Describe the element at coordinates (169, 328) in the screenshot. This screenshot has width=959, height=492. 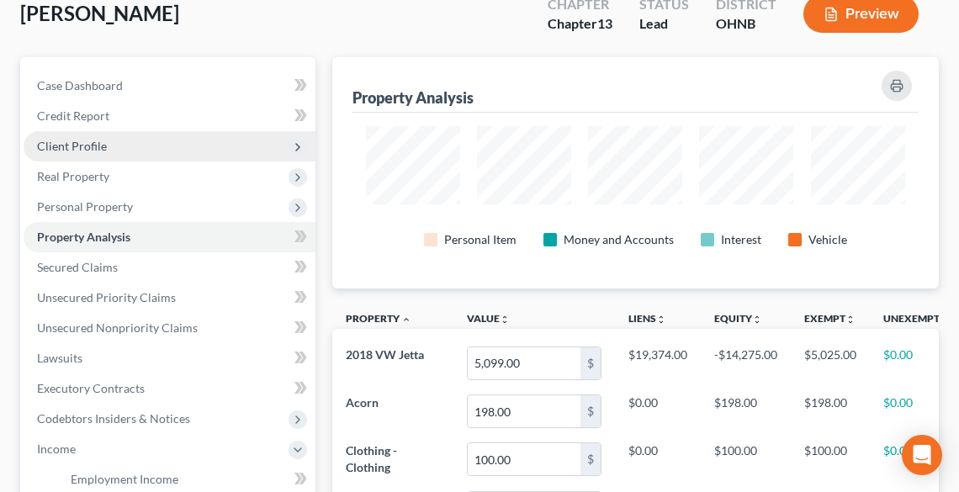
I see `a: Unsecured Nonpriority Claims` at that location.